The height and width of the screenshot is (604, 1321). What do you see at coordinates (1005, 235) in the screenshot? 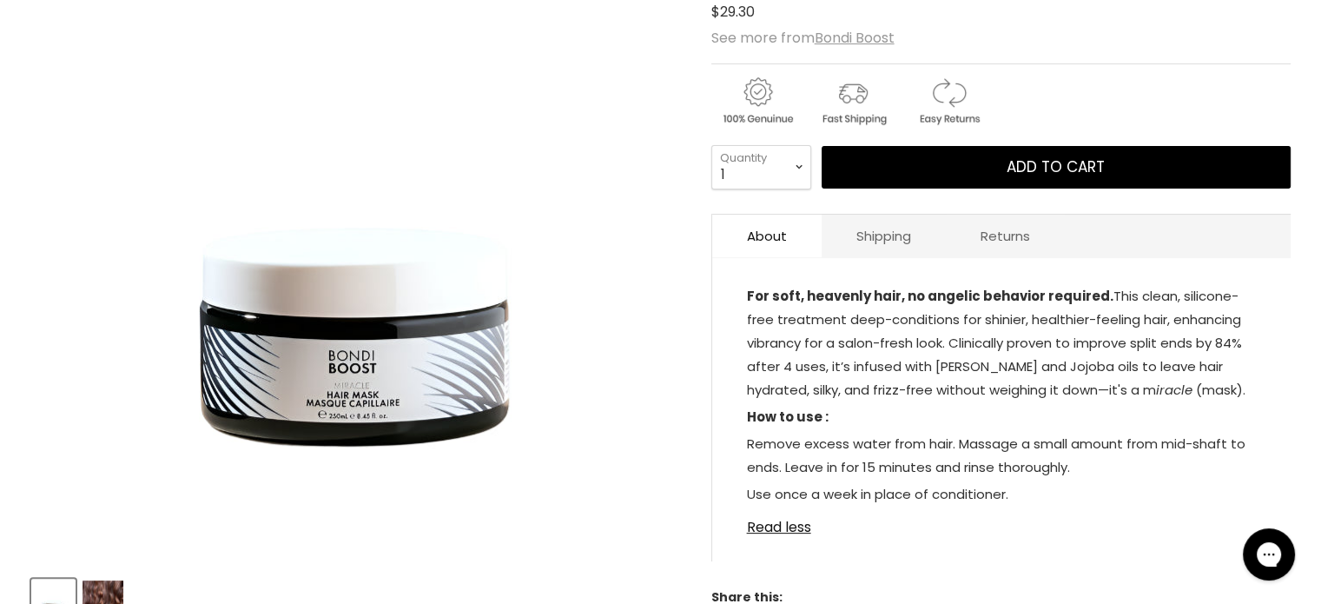
I see `a: Returns` at bounding box center [1005, 235].